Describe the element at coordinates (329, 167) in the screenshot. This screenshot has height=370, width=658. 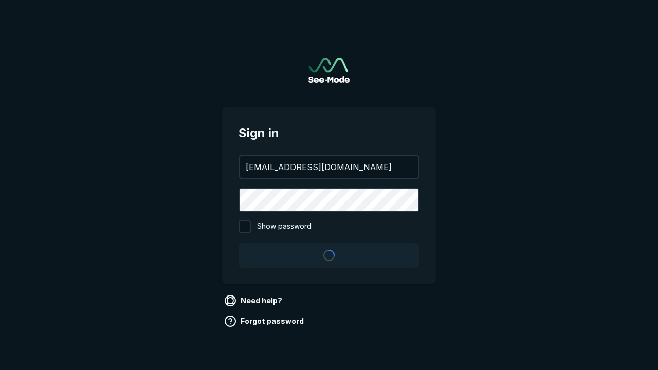
I see `input: your@email.com` at that location.